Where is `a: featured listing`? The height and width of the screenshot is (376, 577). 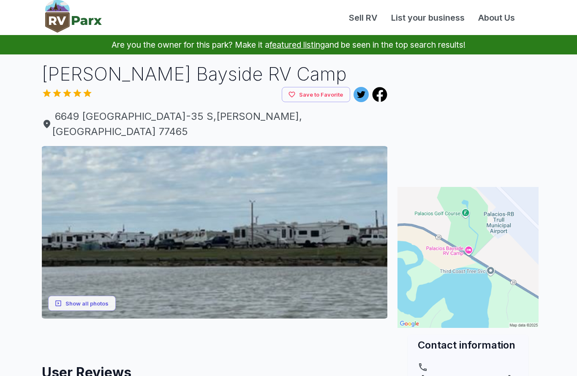
a: featured listing is located at coordinates (297, 45).